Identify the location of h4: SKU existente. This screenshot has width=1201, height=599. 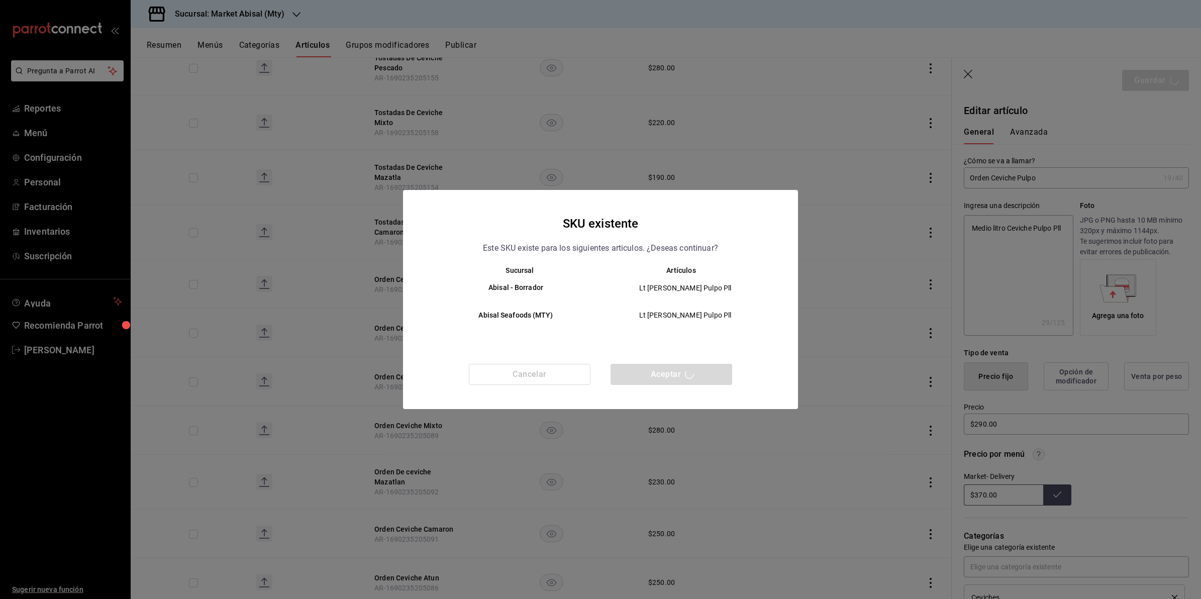
(600, 224).